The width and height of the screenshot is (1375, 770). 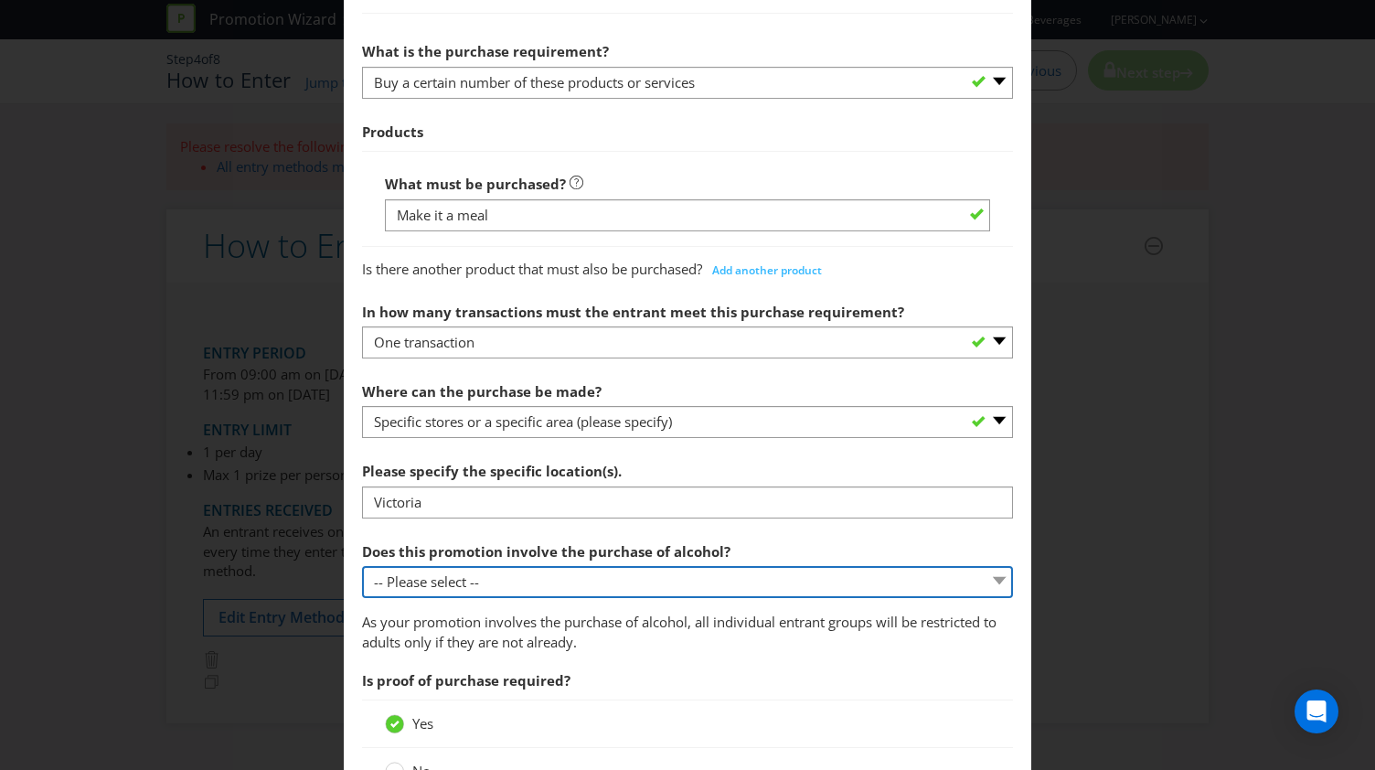 What do you see at coordinates (546, 551) in the screenshot?
I see `span: Does this promotion involve the purchase of alcohol?` at bounding box center [546, 551].